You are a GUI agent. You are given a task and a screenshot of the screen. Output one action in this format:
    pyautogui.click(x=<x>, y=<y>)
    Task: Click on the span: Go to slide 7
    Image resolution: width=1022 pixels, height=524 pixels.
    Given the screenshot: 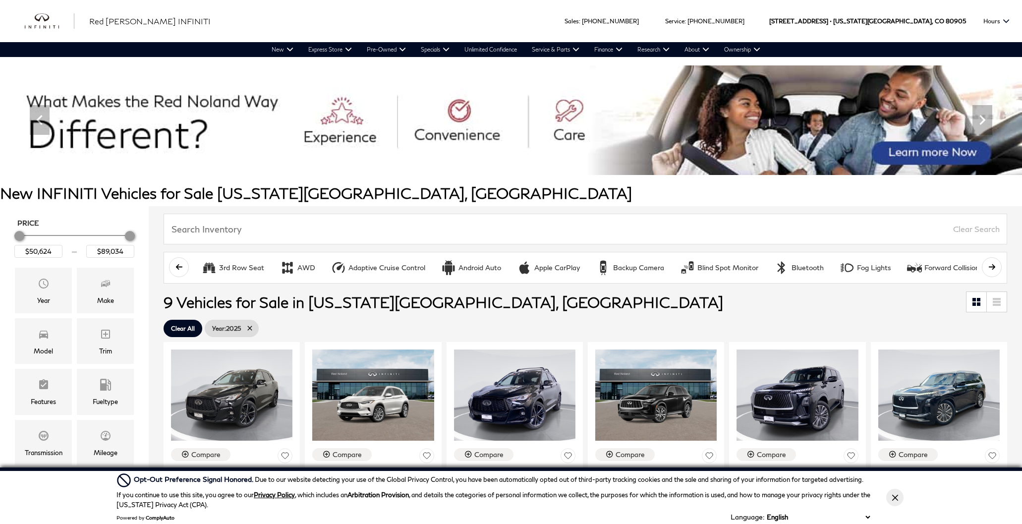 What is the action you would take?
    pyautogui.click(x=546, y=162)
    